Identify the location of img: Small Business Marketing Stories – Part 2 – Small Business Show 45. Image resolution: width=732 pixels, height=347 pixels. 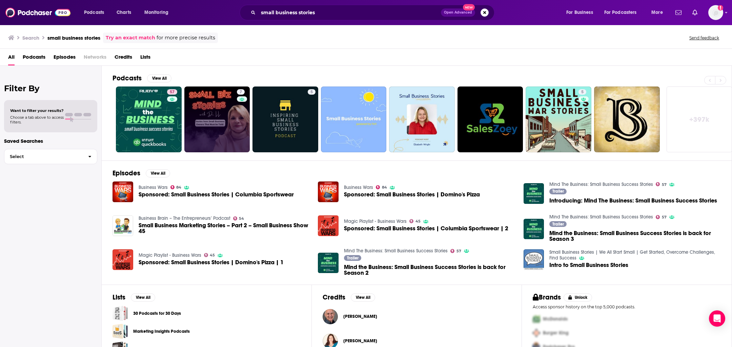
(123, 225).